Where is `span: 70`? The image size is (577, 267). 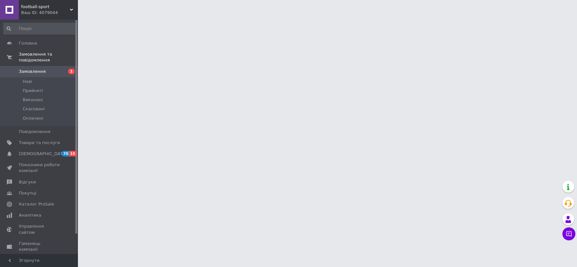
span: 70 is located at coordinates (65, 153).